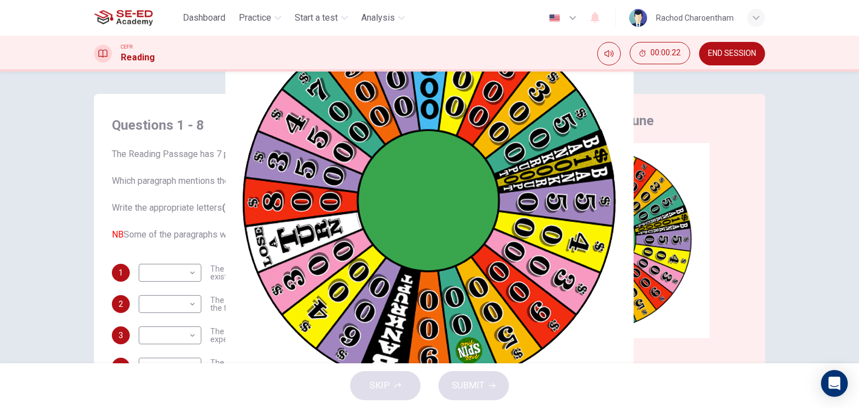 The width and height of the screenshot is (859, 408). Describe the element at coordinates (694, 18) in the screenshot. I see `div: Rachod Charoentham` at that location.